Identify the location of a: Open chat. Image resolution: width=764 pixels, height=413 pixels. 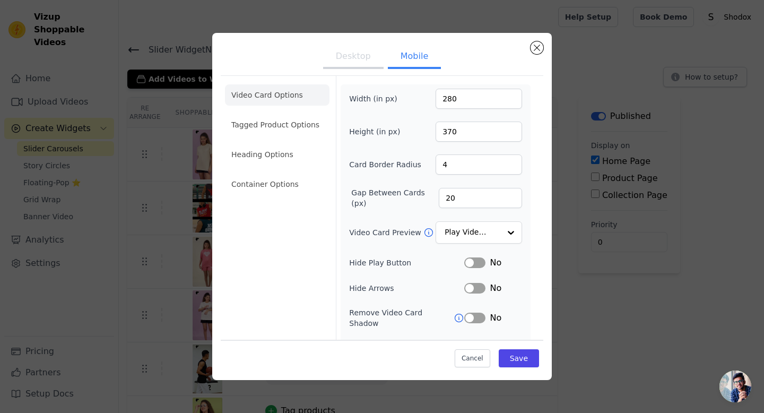
(735, 386).